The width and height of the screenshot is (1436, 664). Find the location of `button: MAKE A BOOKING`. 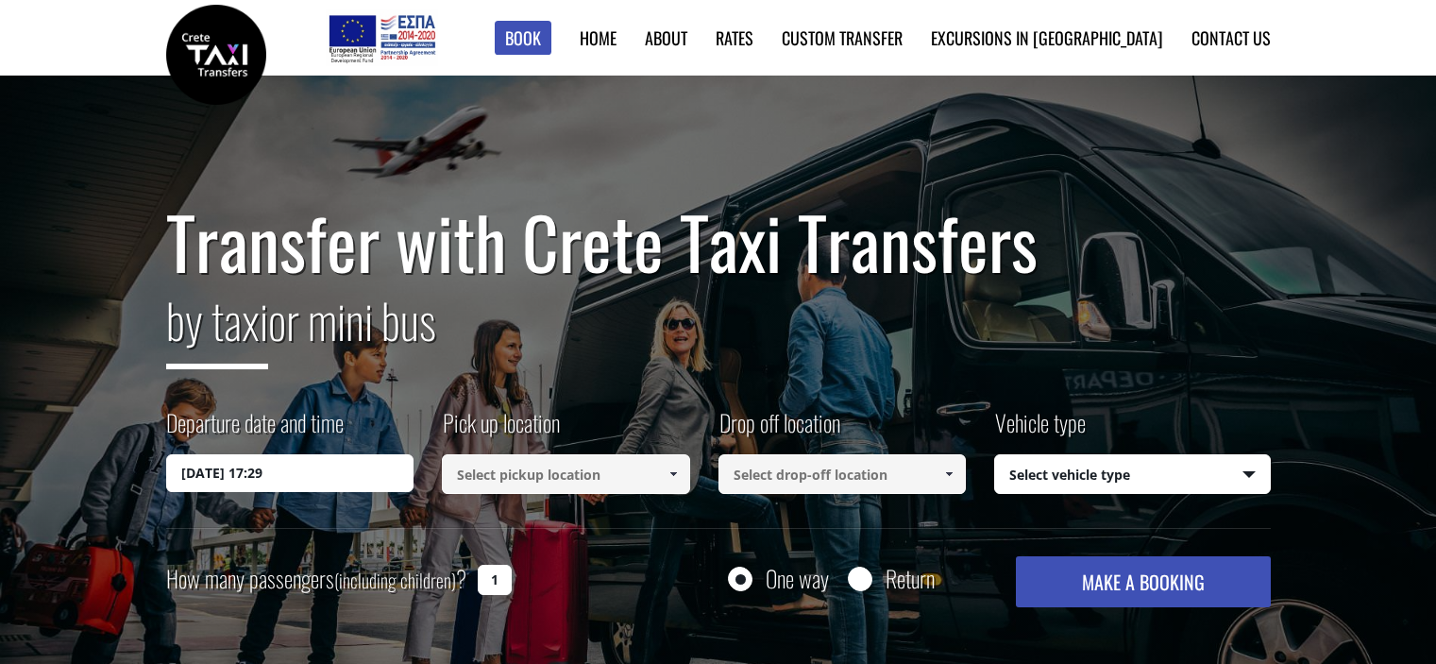

button: MAKE A BOOKING is located at coordinates (1142, 582).